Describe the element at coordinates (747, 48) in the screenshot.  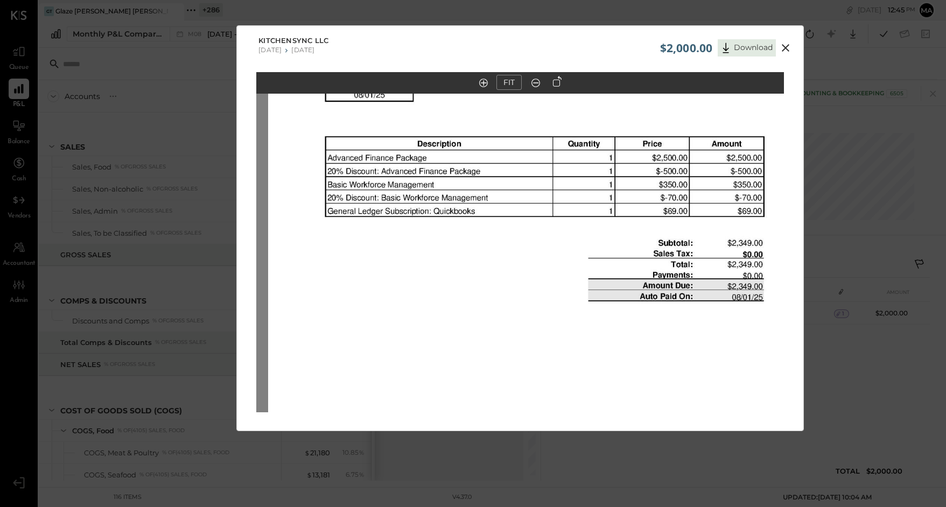
I see `button: Download` at that location.